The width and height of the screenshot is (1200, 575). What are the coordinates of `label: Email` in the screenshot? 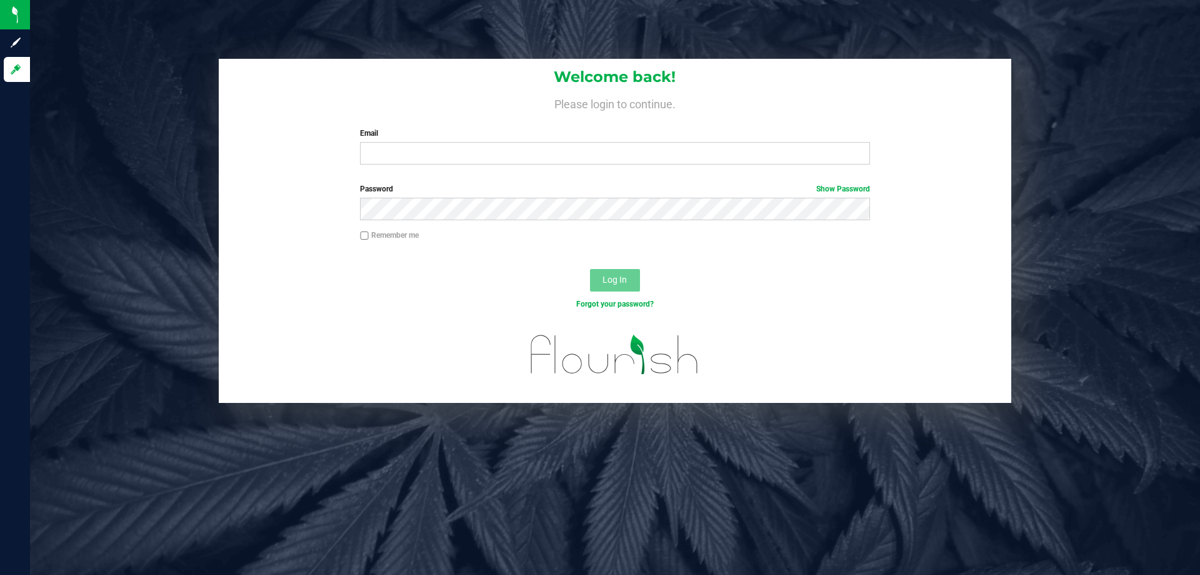 It's located at (615, 133).